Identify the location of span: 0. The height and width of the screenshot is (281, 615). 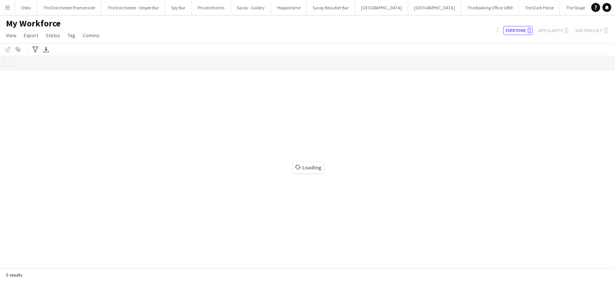
(530, 30).